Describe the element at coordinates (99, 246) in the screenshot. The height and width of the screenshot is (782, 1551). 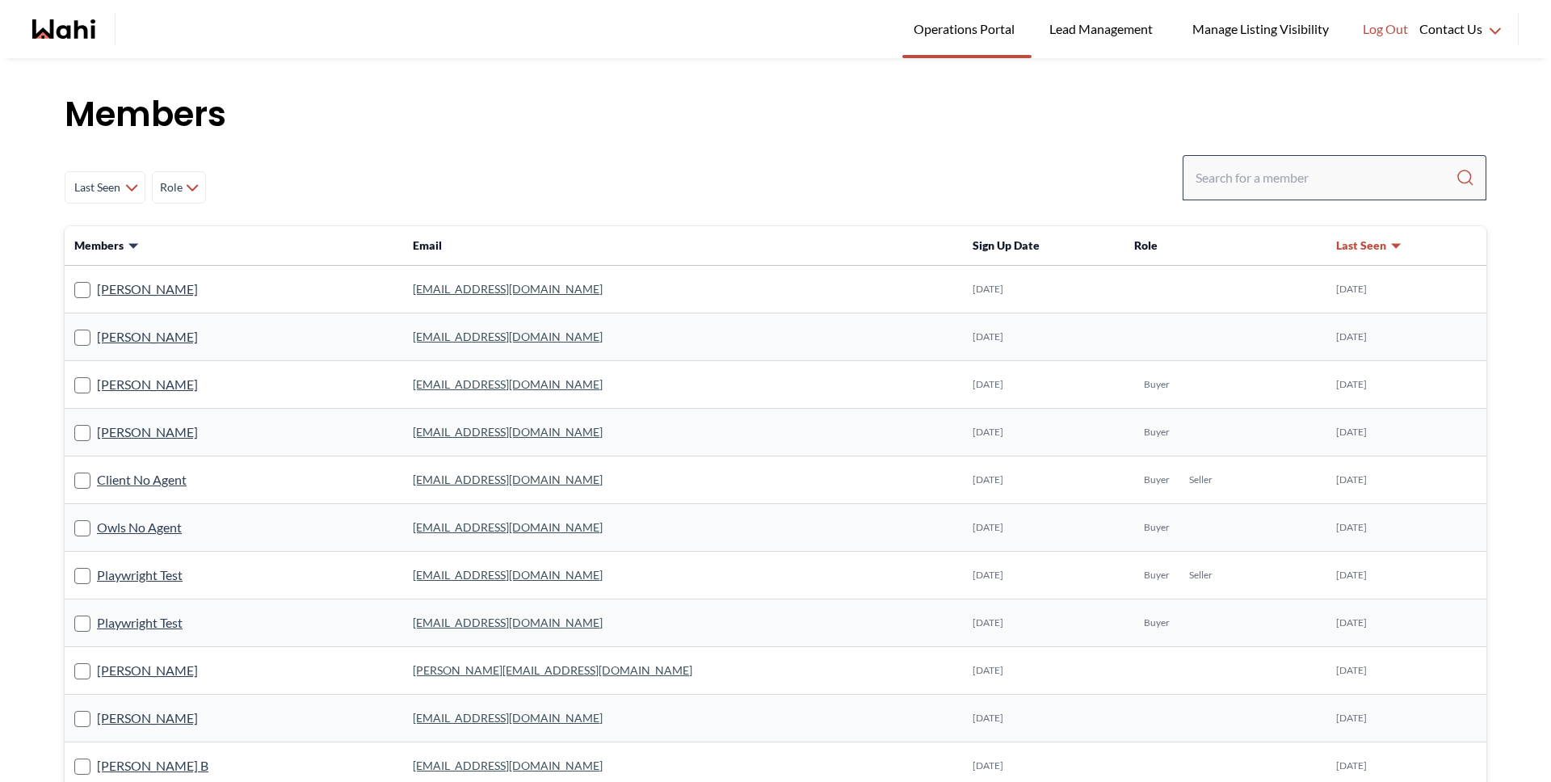
I see `span: Members` at that location.